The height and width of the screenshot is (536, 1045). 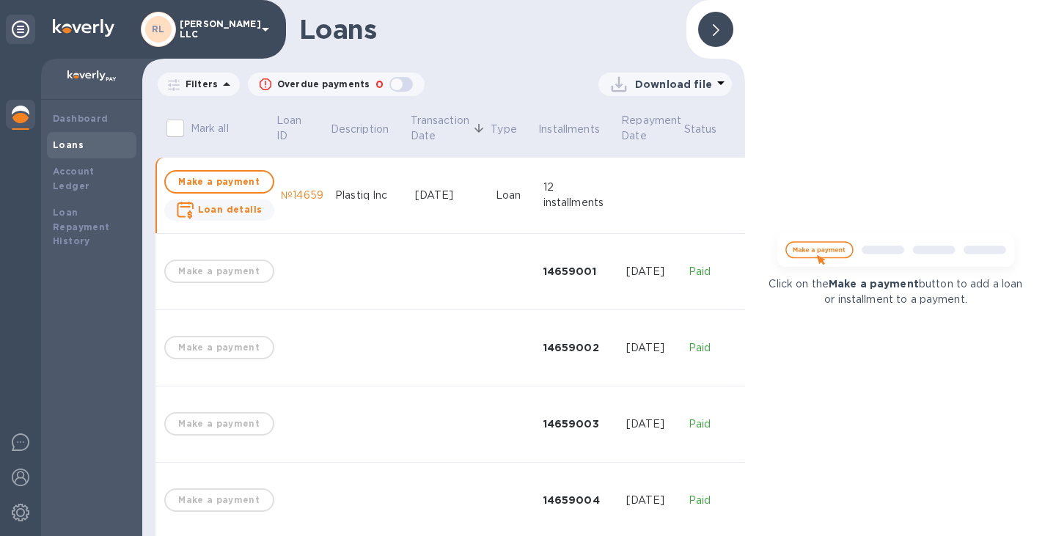 What do you see at coordinates (513, 195) in the screenshot?
I see `div: Loan` at bounding box center [513, 195].